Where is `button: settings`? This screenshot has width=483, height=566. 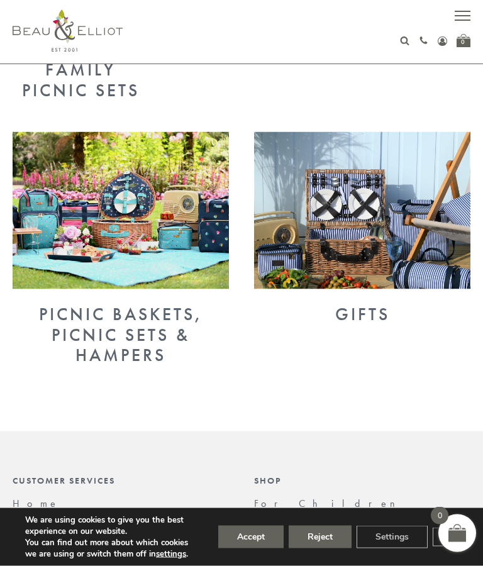 button: settings is located at coordinates (171, 554).